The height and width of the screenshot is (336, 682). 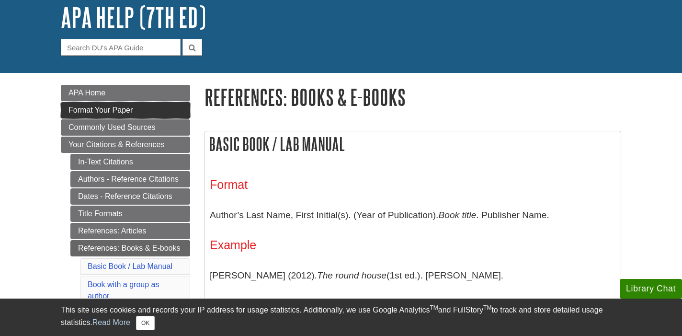 I want to click on span: Commonly Used Sources, so click(x=112, y=127).